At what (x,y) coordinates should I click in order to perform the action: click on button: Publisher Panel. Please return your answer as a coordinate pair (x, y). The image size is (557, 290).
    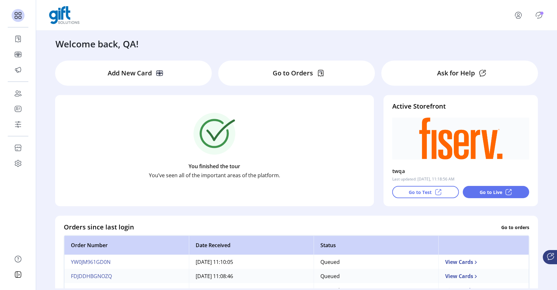
    Looking at the image, I should click on (539, 15).